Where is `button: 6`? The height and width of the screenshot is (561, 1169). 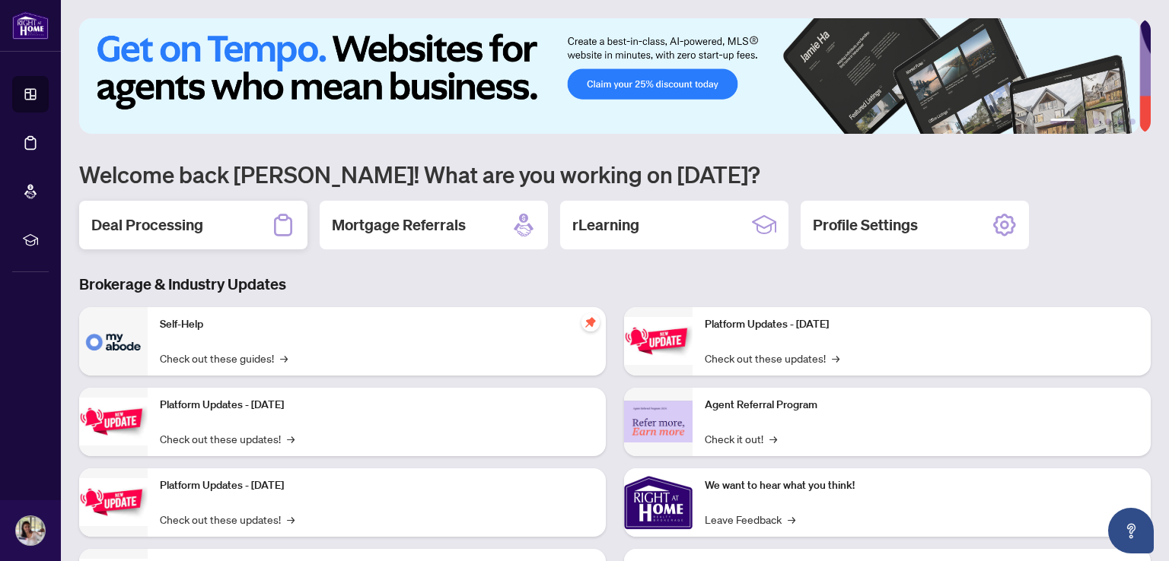 button: 6 is located at coordinates (1132, 122).